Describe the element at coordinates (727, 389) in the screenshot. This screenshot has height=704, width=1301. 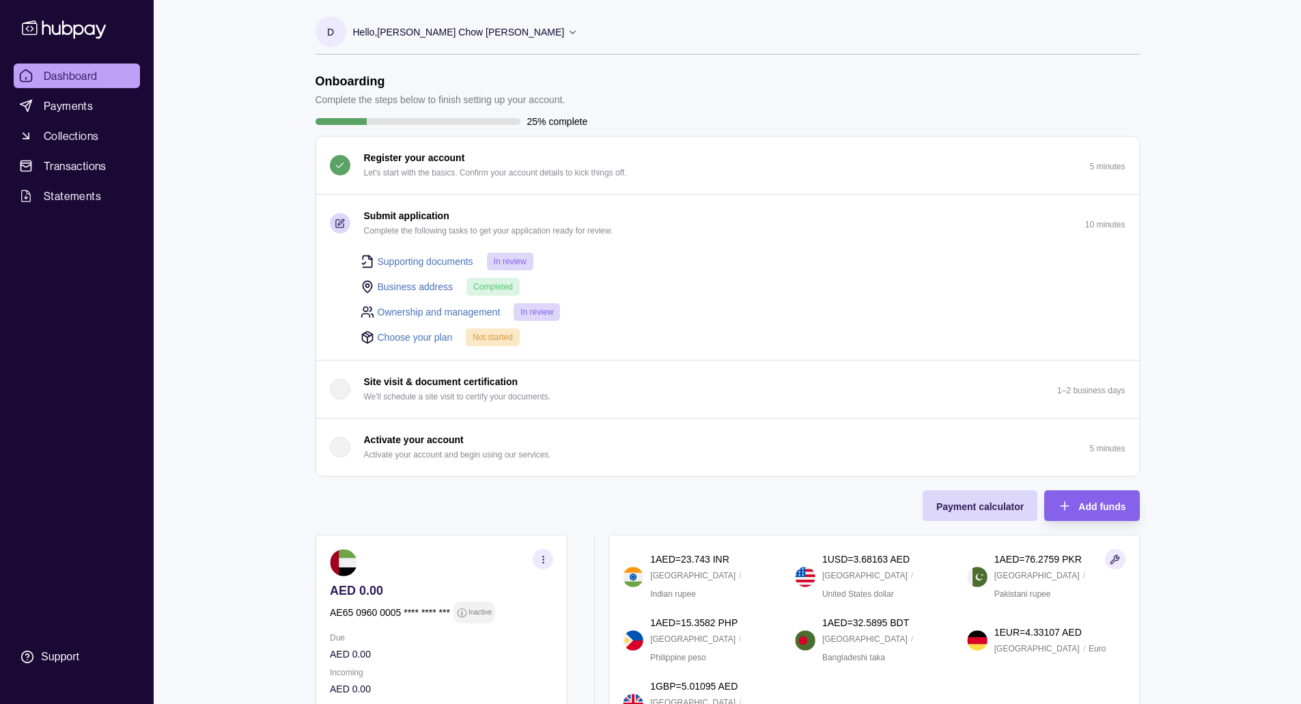
I see `button: Site visit & document certification We'll schedule a site visit to certify your documents.1–2 bus...` at that location.